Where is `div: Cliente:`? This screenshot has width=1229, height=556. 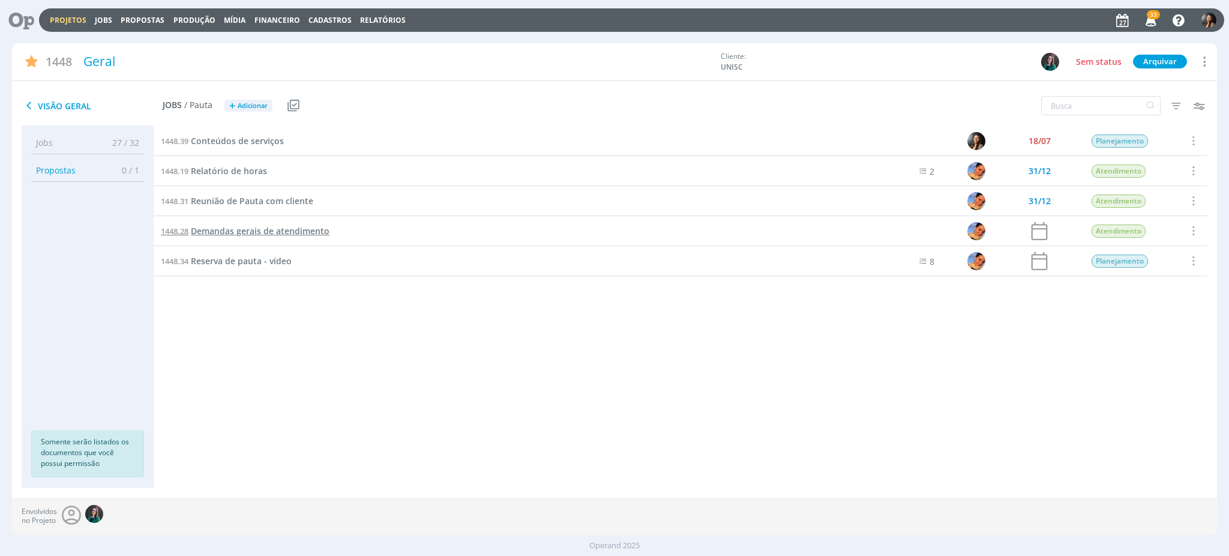
div: Cliente: is located at coordinates (866, 62).